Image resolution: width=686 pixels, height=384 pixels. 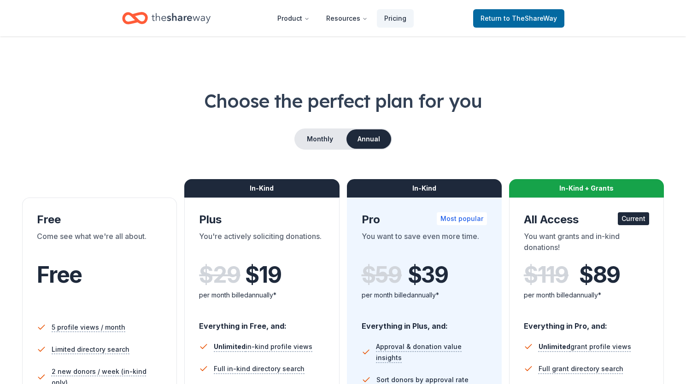 I want to click on div: You're actively soliciting donations., so click(x=262, y=244).